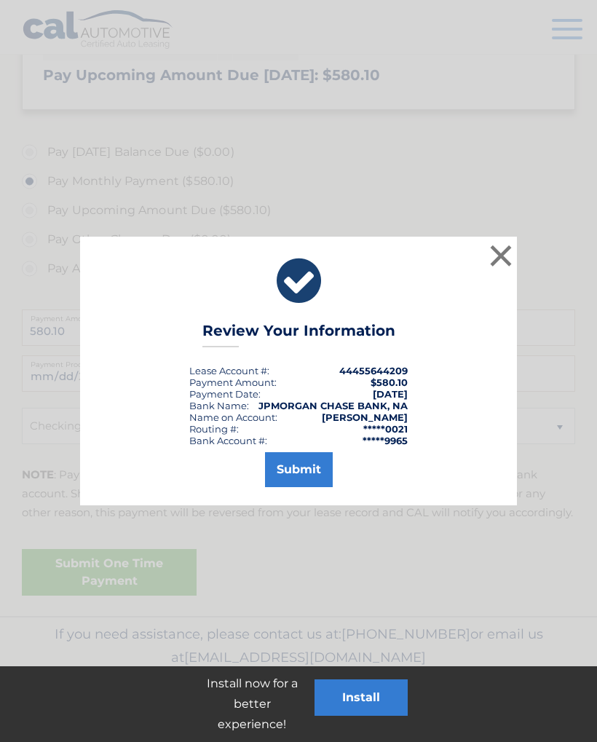  I want to click on div: Bank Name:, so click(219, 406).